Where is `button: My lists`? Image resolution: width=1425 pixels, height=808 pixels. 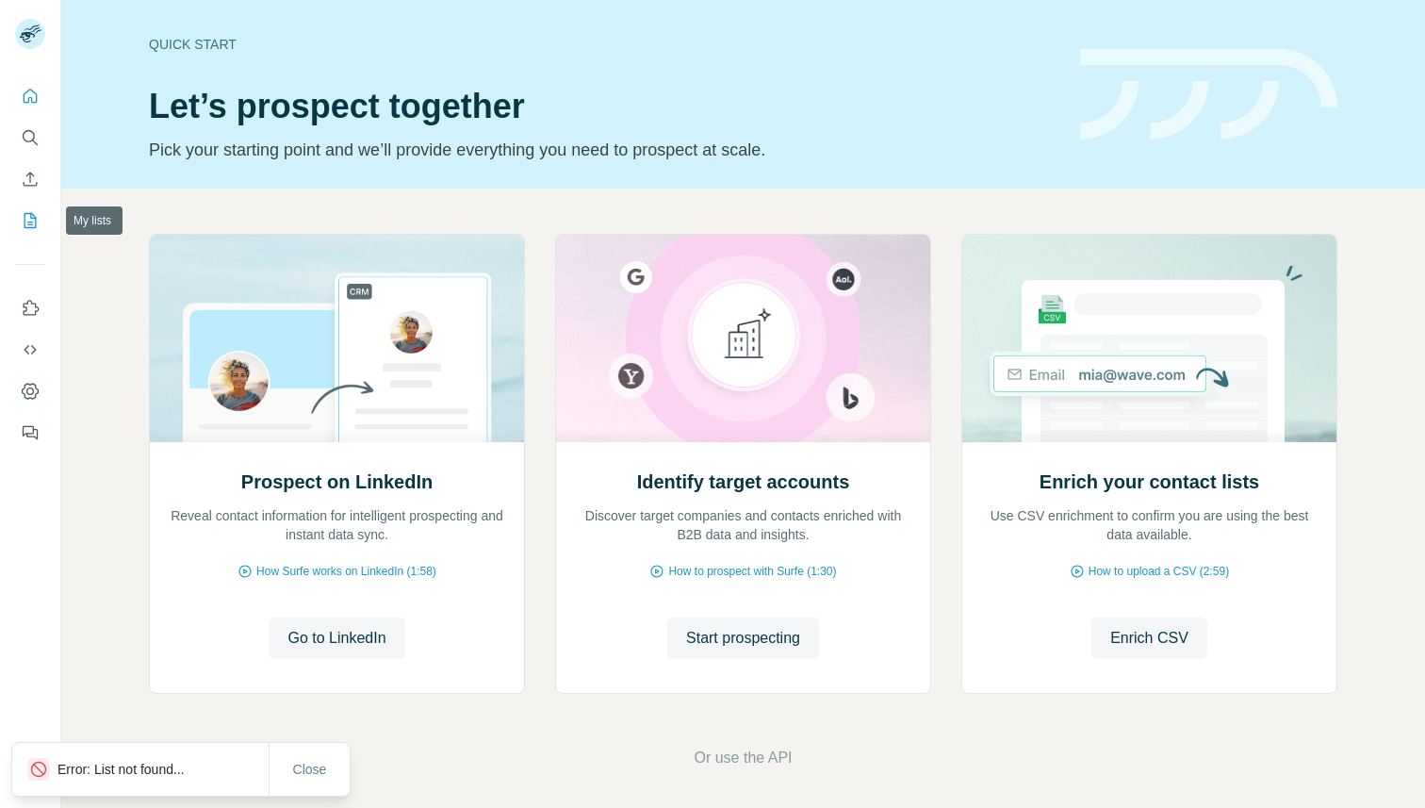
button: My lists is located at coordinates (30, 221).